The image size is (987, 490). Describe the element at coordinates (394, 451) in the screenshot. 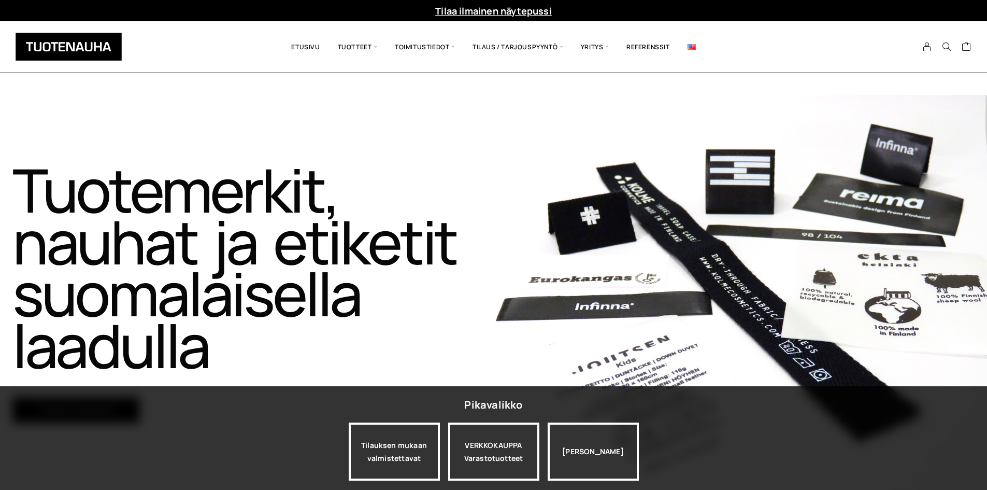

I see `div: Tilauksen mukaan valmistettavat` at that location.